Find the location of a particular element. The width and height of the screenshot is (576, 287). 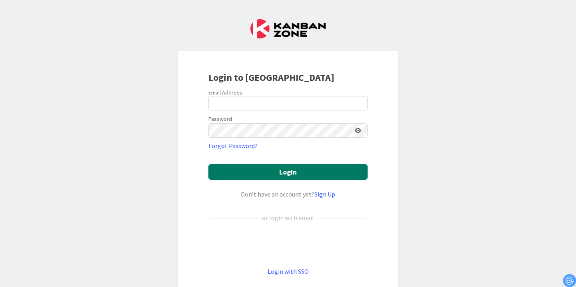

button: Login is located at coordinates (288, 172).